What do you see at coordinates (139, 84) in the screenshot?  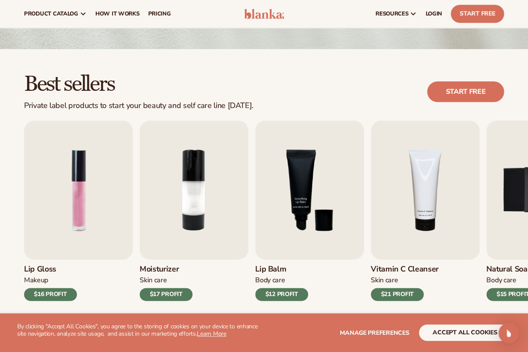 I see `h2: Best sellers` at bounding box center [139, 84].